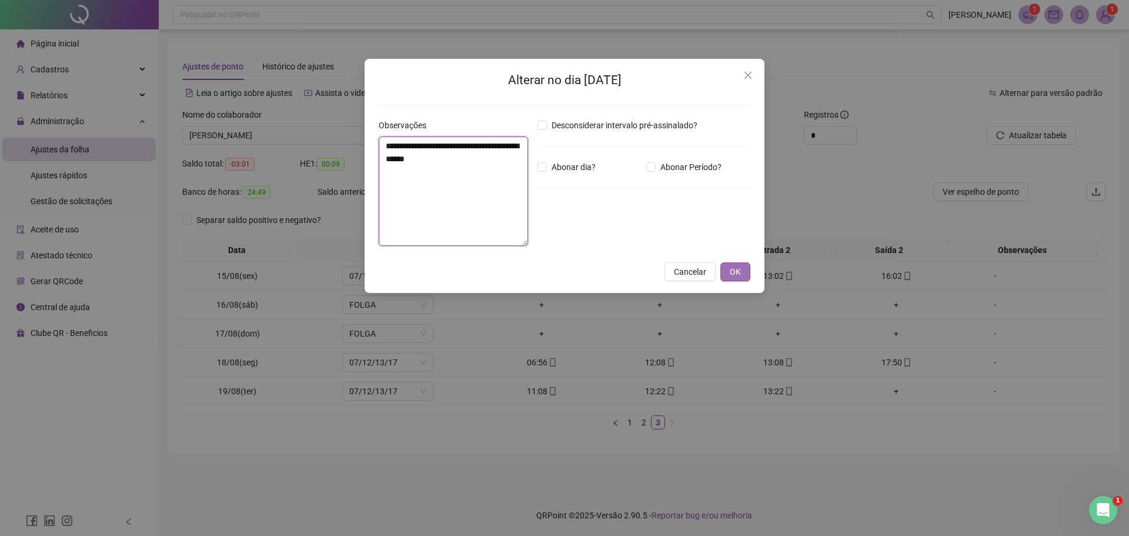  Describe the element at coordinates (690, 272) in the screenshot. I see `button: Cancelar` at that location.